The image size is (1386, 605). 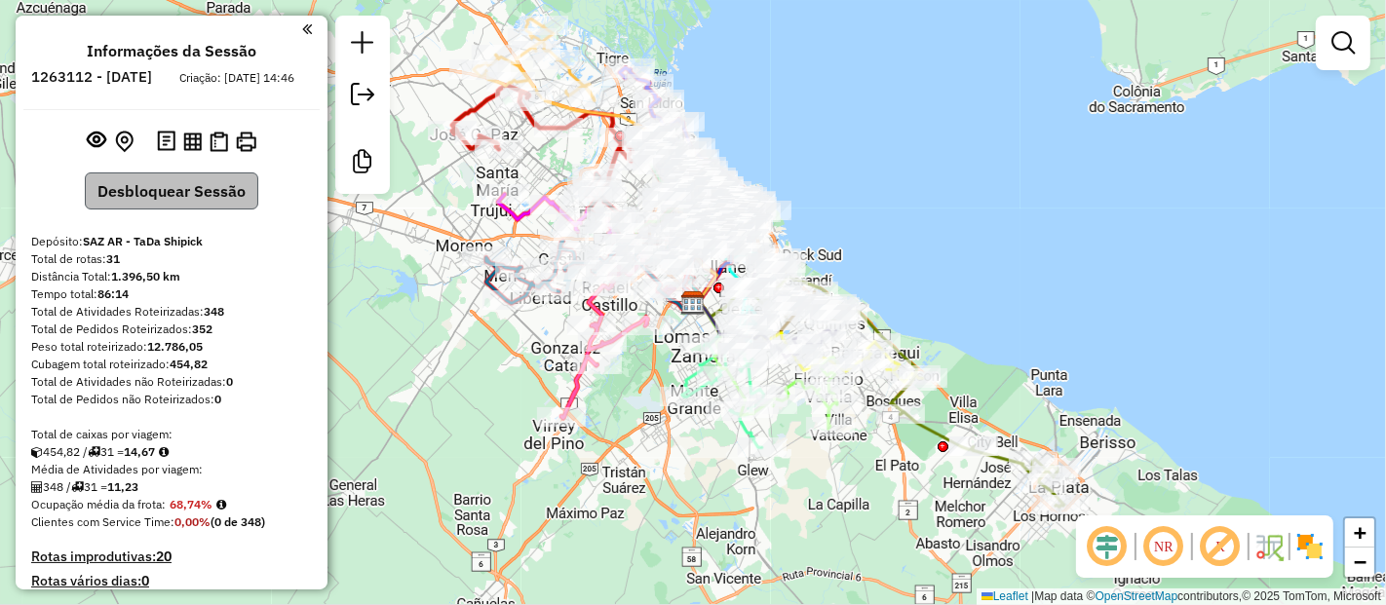 I want to click on span: Clientes com Service Time:, so click(x=102, y=522).